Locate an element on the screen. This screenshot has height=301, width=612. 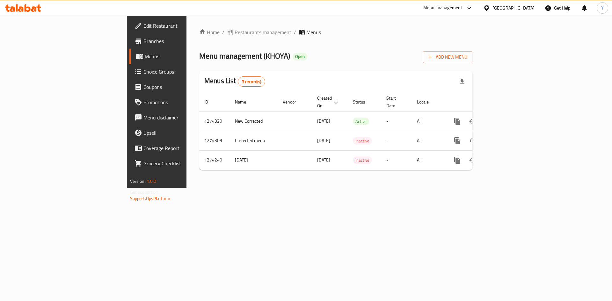
th: Actions is located at coordinates (480, 102).